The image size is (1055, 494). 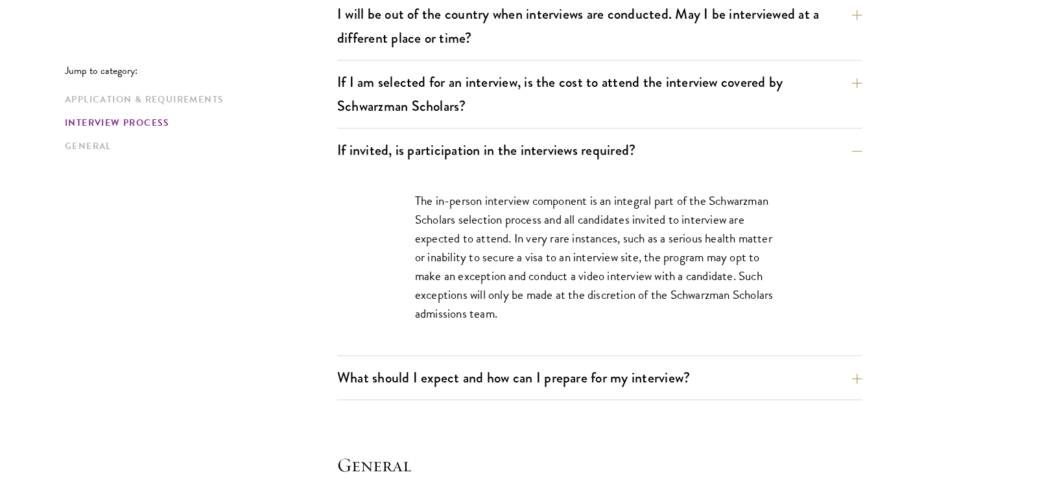 I want to click on p: Jump to category:, so click(x=201, y=71).